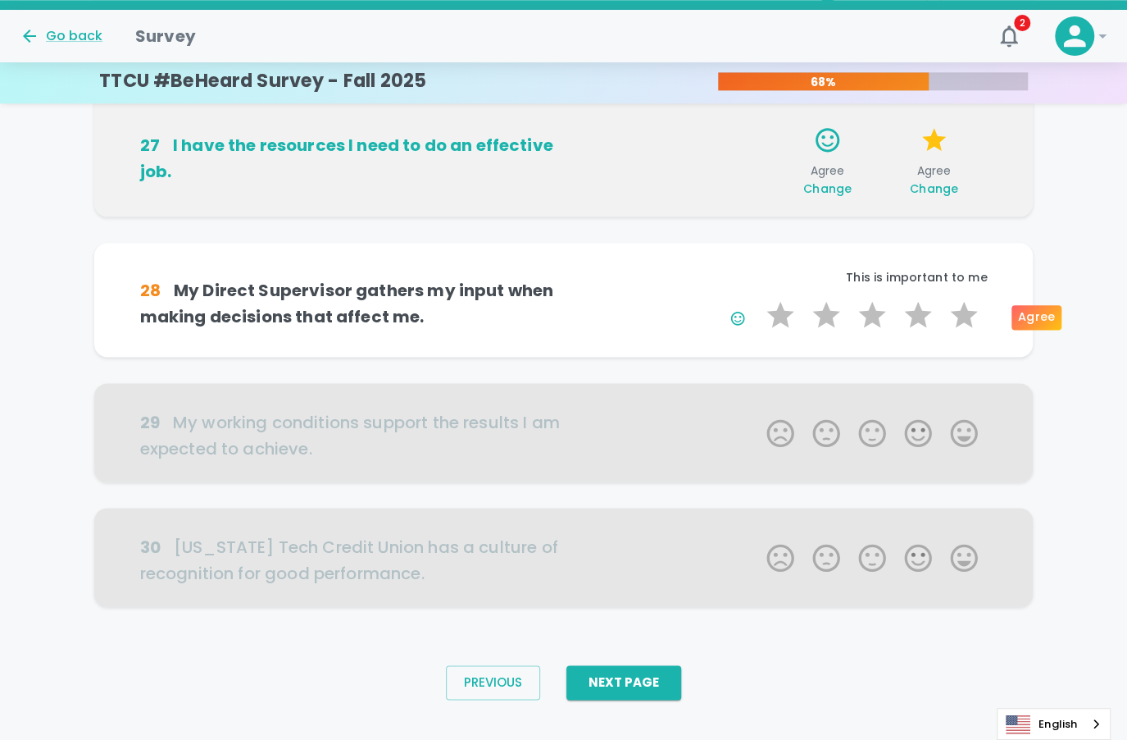 The height and width of the screenshot is (740, 1127). What do you see at coordinates (352, 158) in the screenshot?
I see `h6: I have the resources I need to do an effective job.` at bounding box center [352, 158].